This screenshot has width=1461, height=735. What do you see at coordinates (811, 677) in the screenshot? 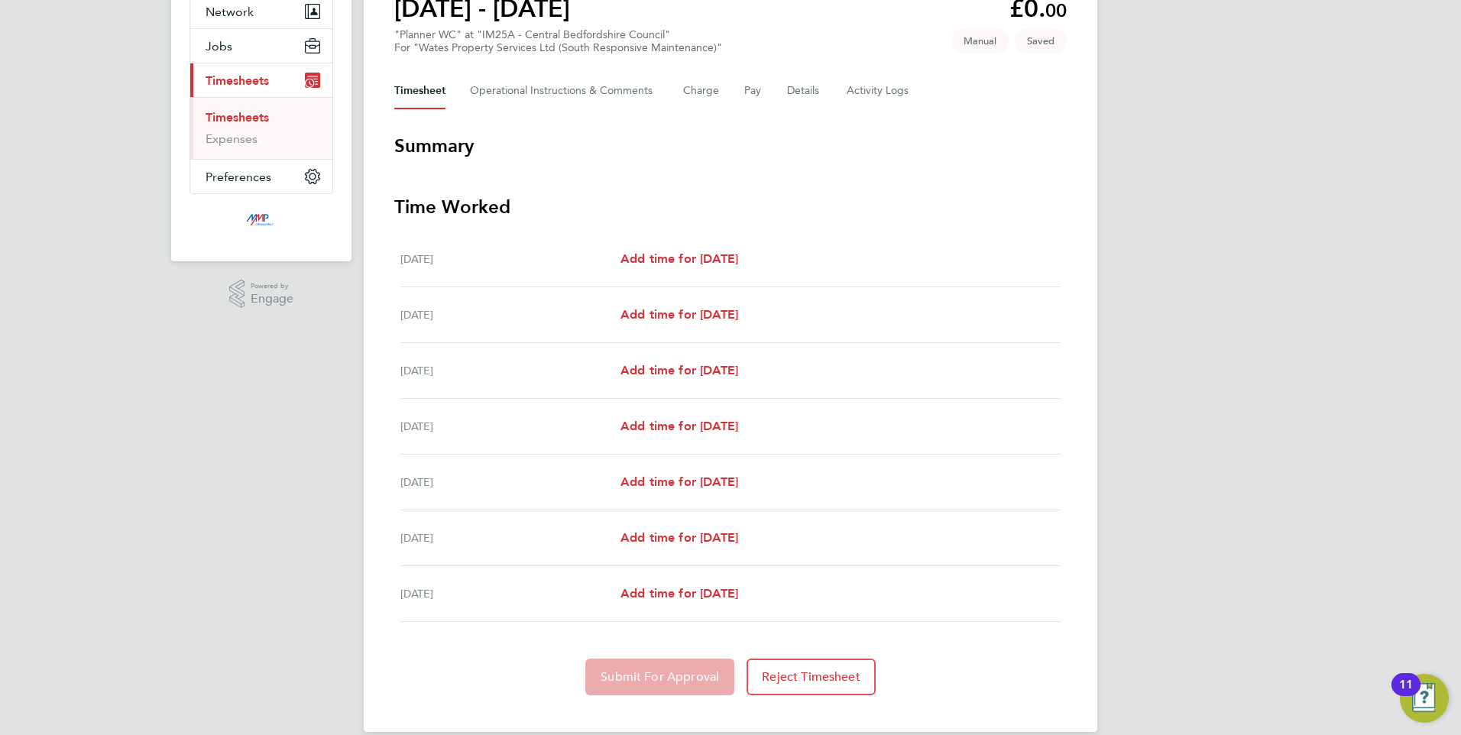
I see `button: Reject Timesheet` at bounding box center [811, 677].